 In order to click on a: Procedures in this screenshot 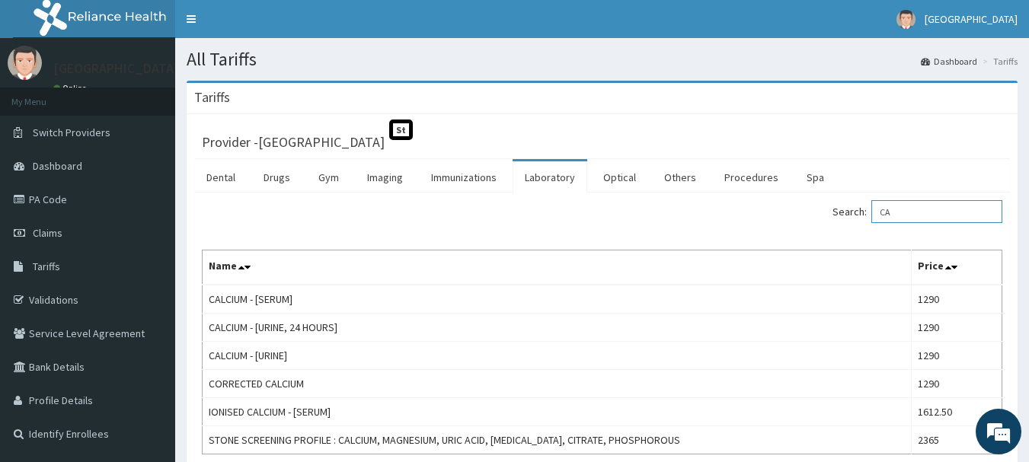, I will do `click(751, 177)`.